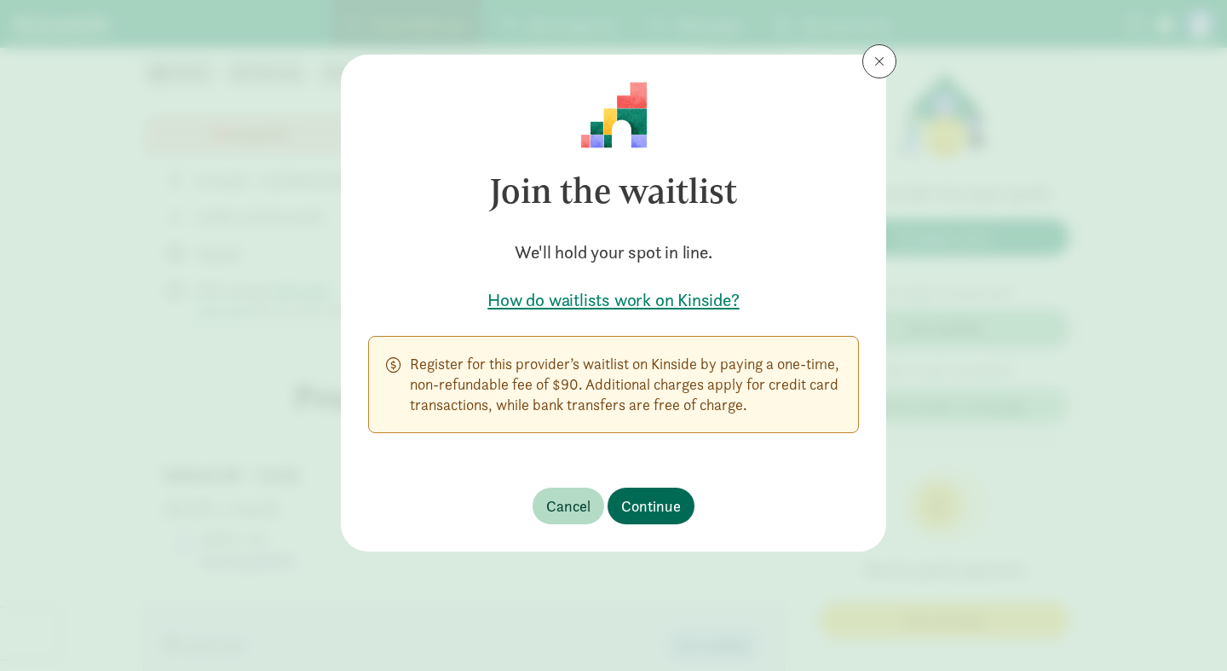  I want to click on button: Cancel, so click(568, 505).